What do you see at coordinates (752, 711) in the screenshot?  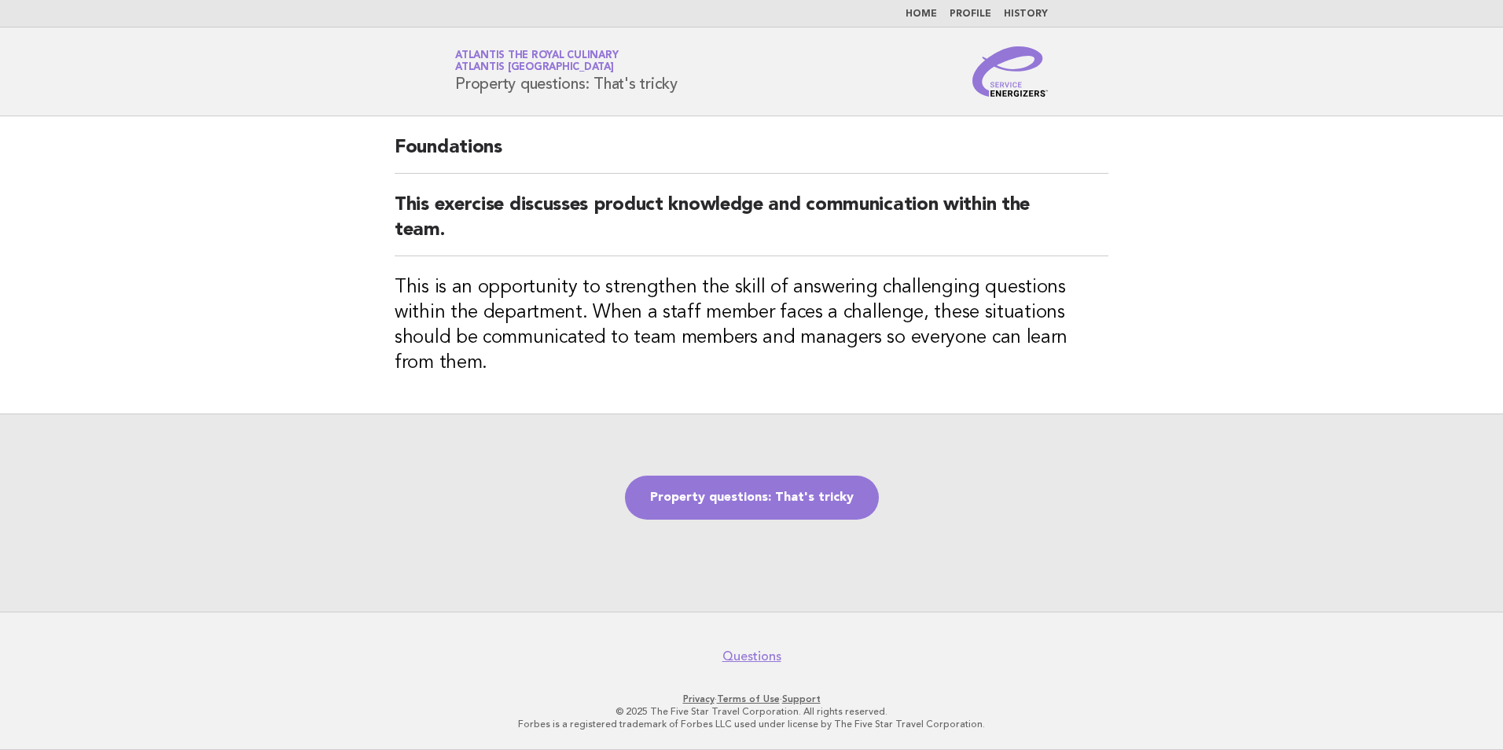 I see `p: © 2025 The Five Star Travel Corporation. All rights reserved.` at bounding box center [752, 711].